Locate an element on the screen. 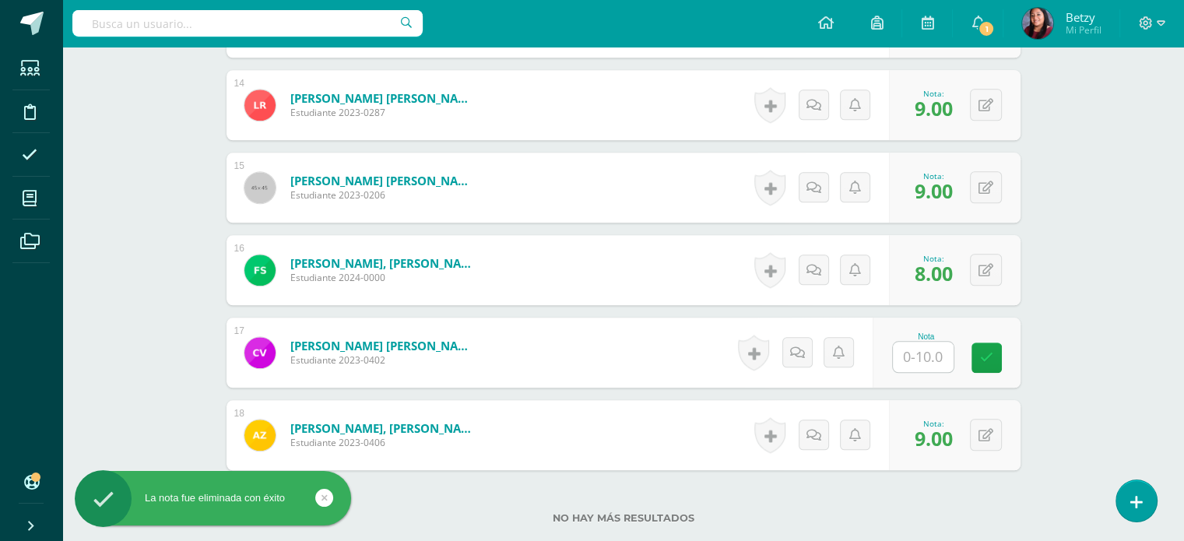 The image size is (1184, 541). img: 45x45 is located at coordinates (260, 188).